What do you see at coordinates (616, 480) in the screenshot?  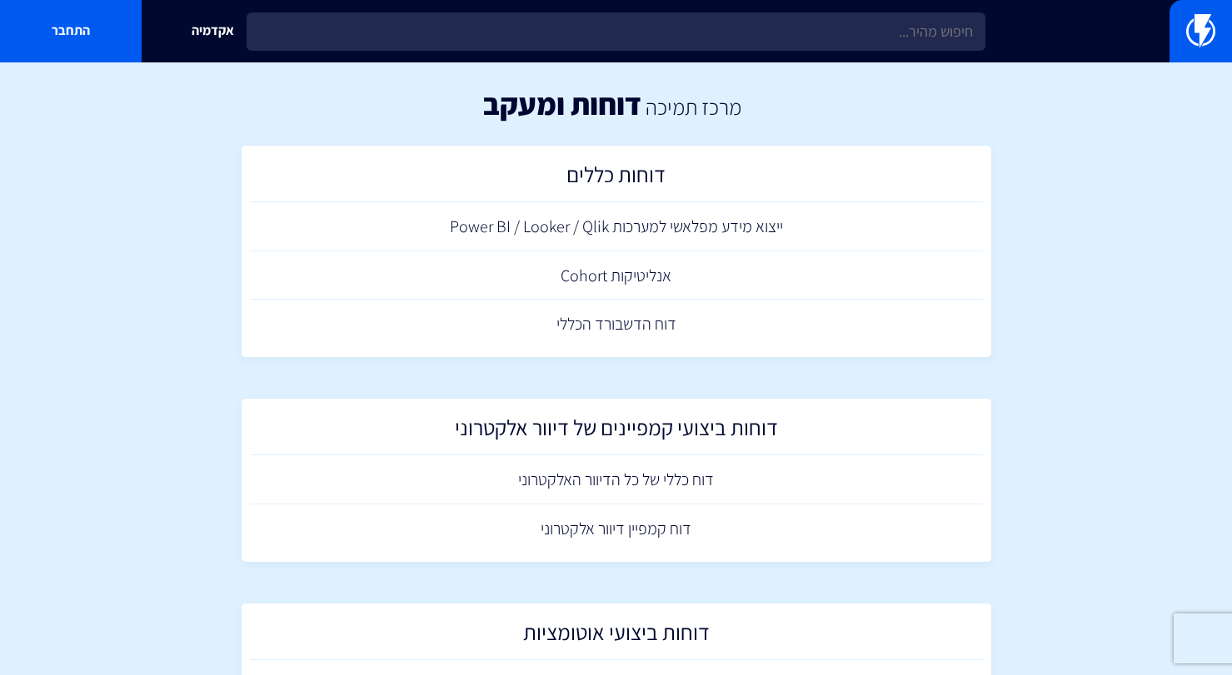 I see `a: דוח כללי של כל הדיוור האלקטרוני` at bounding box center [616, 480].